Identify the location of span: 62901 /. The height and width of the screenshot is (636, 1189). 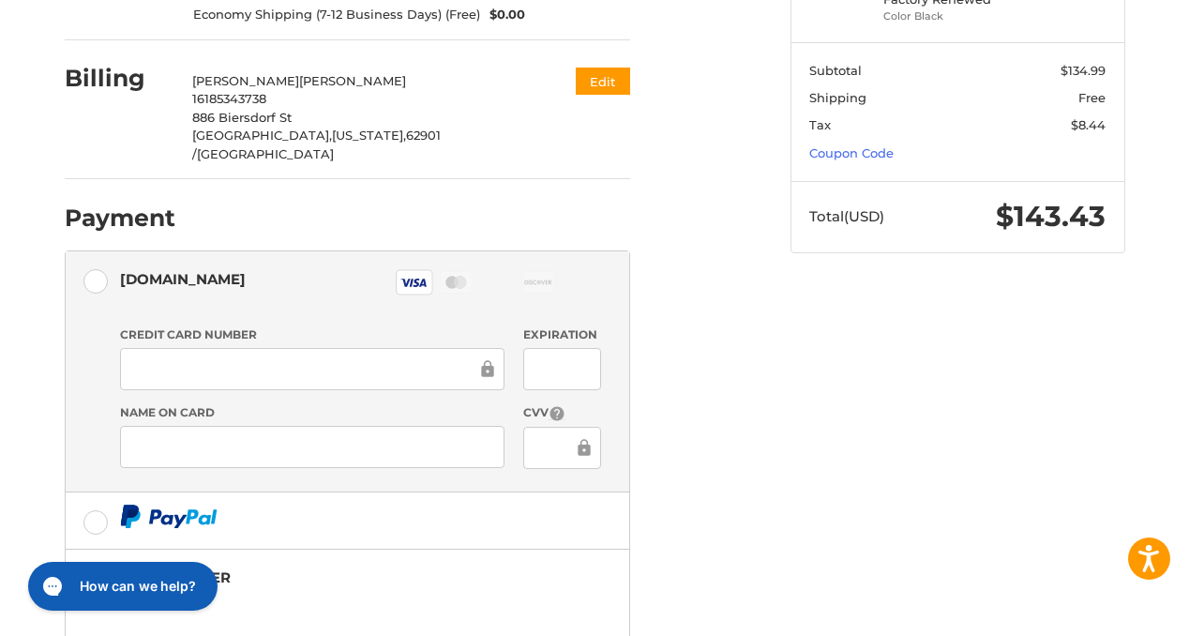
(316, 144).